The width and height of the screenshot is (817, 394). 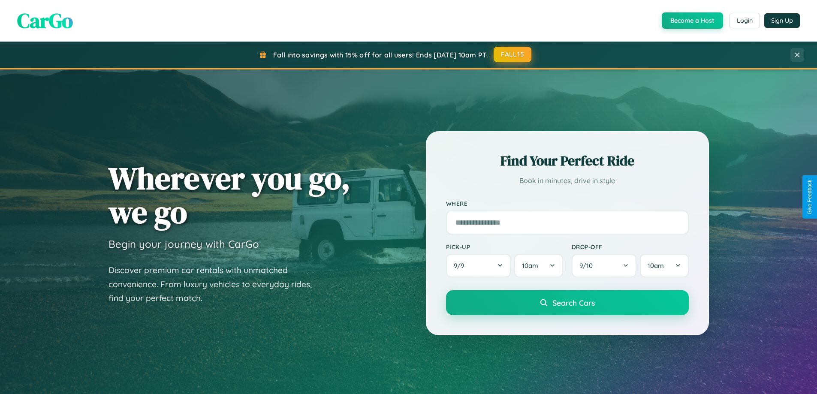 I want to click on label: Where, so click(x=567, y=203).